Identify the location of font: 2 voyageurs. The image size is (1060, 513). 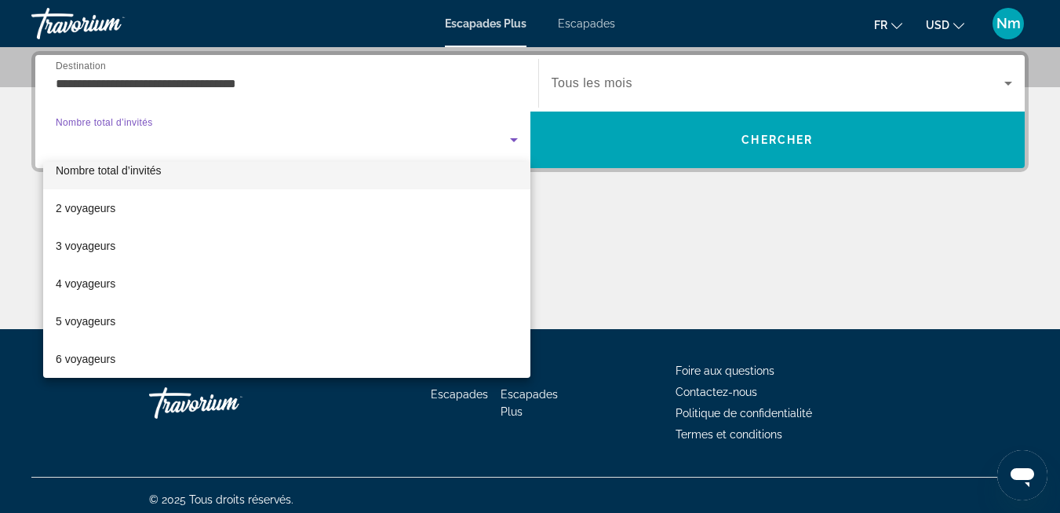
(86, 208).